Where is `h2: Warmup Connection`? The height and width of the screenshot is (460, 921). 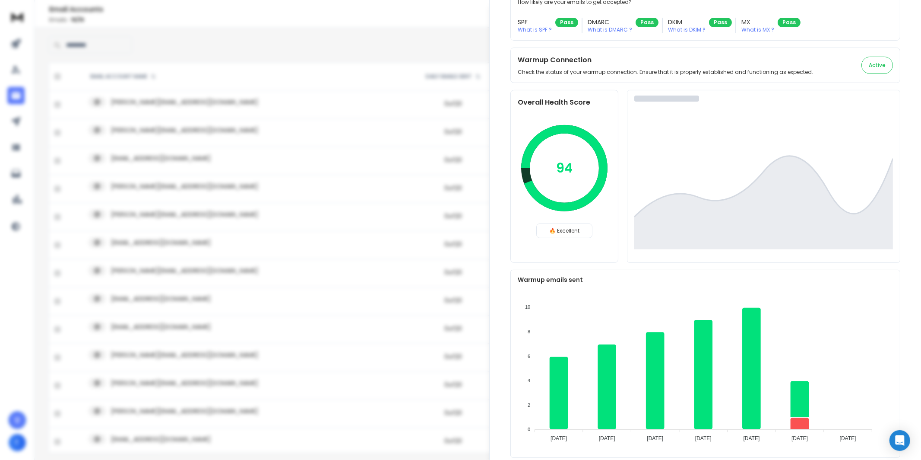 h2: Warmup Connection is located at coordinates (666, 60).